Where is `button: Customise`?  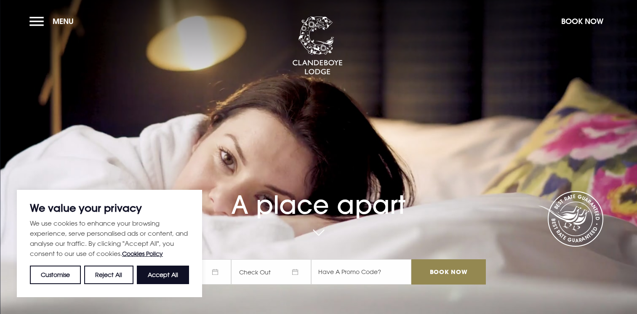
button: Customise is located at coordinates (55, 275).